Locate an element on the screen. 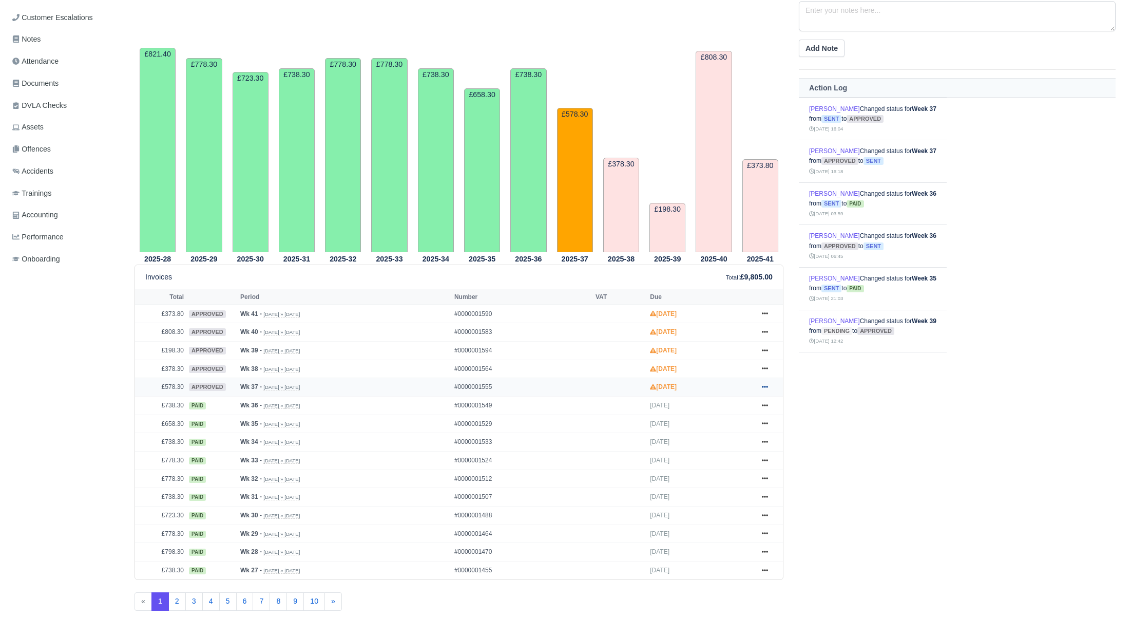 This screenshot has width=1132, height=617. a: 10 is located at coordinates (314, 601).